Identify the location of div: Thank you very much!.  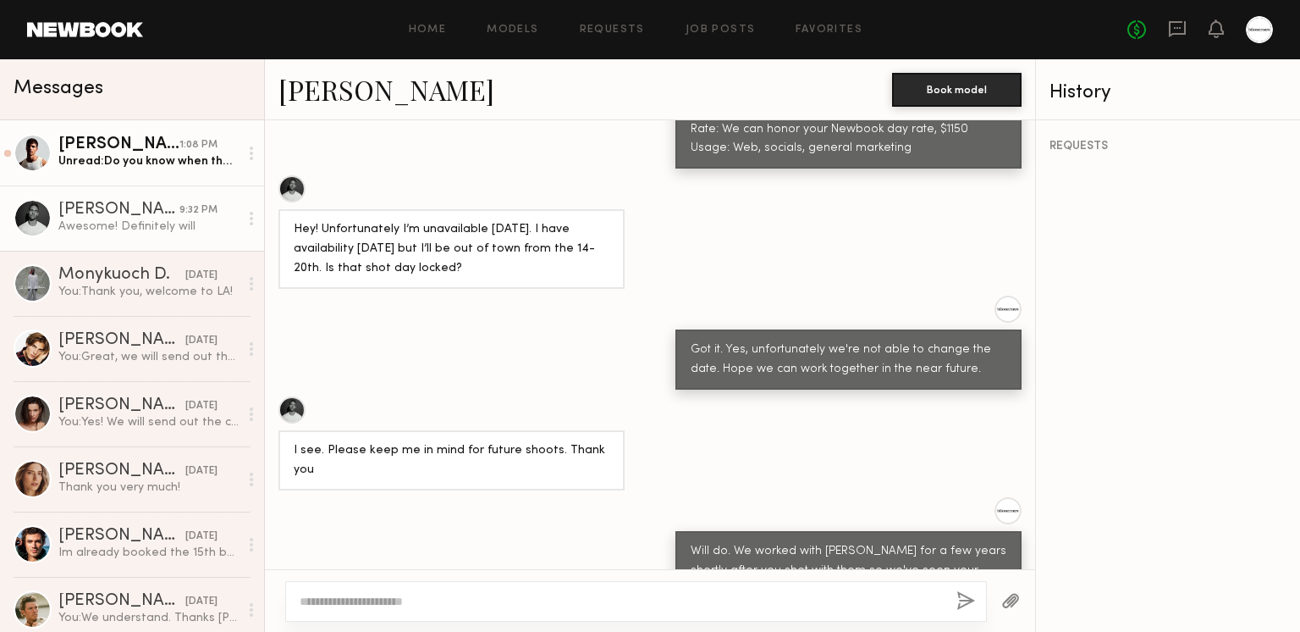
(148, 487).